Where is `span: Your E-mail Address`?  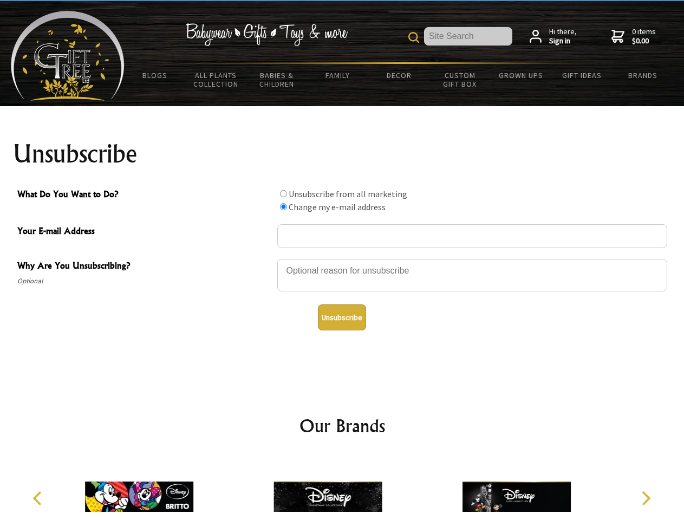
span: Your E-mail Address is located at coordinates (145, 232).